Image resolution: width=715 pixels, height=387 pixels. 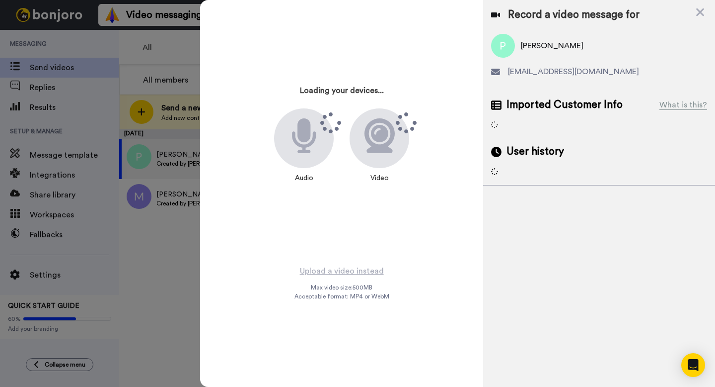 What do you see at coordinates (536, 152) in the screenshot?
I see `span: User history` at bounding box center [536, 152].